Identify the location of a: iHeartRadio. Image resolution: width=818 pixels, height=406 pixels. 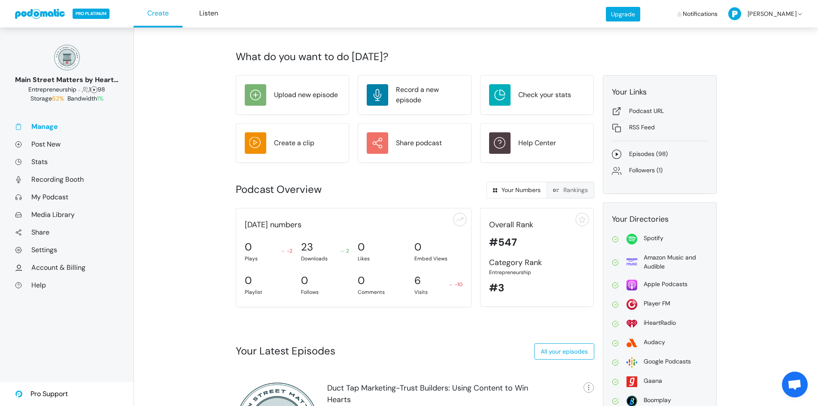
(660, 323).